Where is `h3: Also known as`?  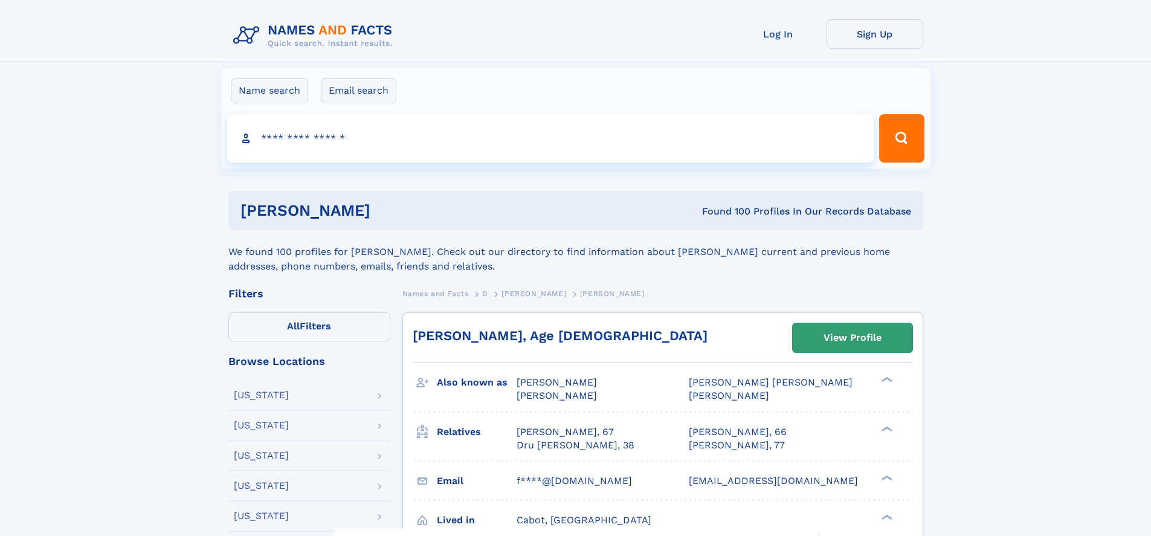 h3: Also known as is located at coordinates (477, 383).